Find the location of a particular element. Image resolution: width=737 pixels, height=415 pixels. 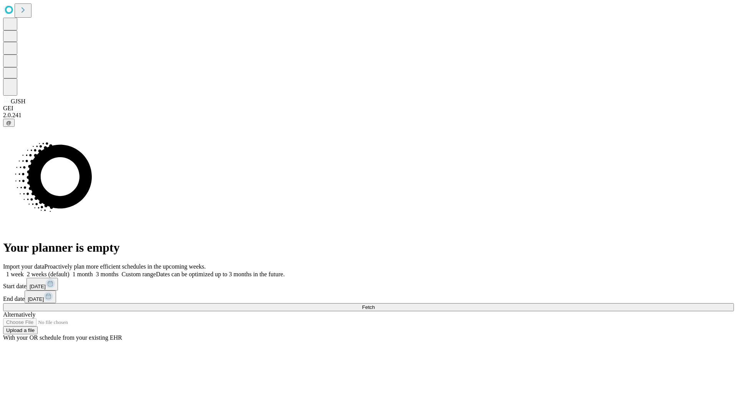

button: Fetch is located at coordinates (369, 307).